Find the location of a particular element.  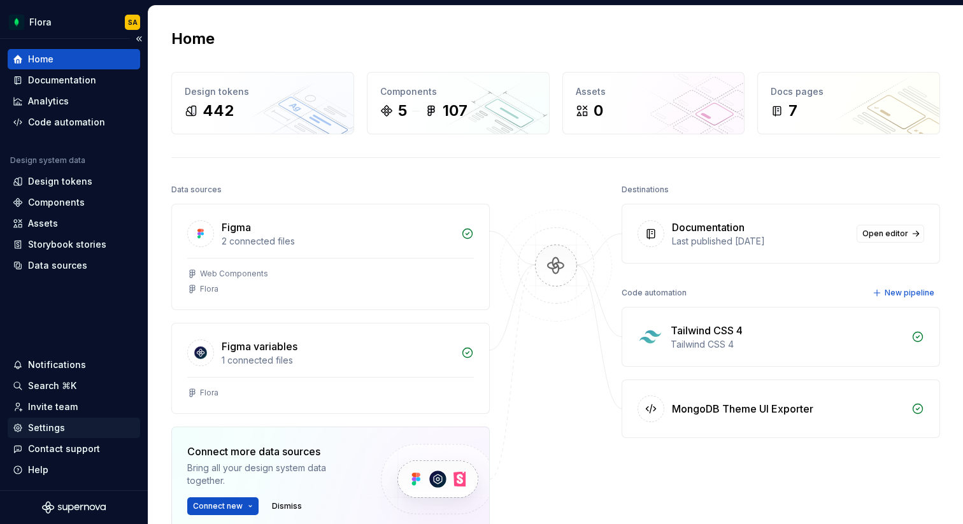

div: Connect more data sources is located at coordinates (273, 452).